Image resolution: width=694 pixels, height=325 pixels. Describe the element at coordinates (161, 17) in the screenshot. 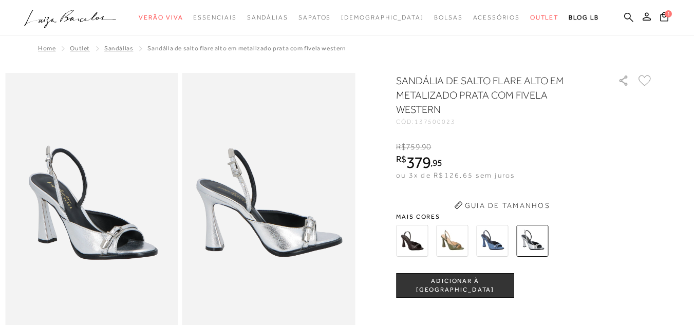

I see `span: Verão Viva` at that location.